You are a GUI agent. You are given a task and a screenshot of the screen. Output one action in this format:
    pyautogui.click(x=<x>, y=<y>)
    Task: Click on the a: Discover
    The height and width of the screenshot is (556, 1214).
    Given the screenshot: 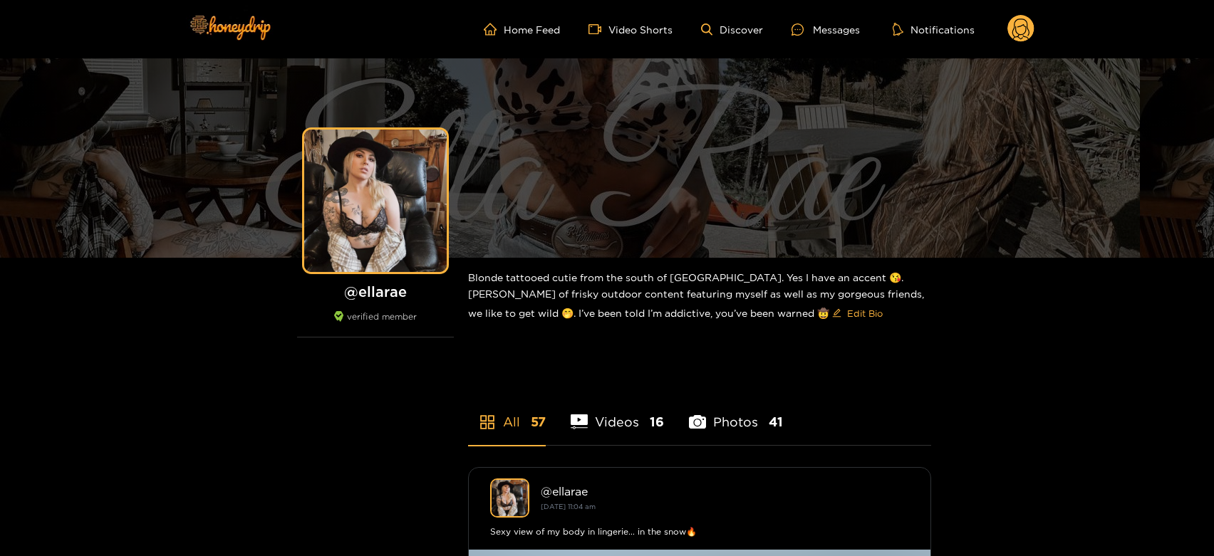 What is the action you would take?
    pyautogui.click(x=732, y=29)
    